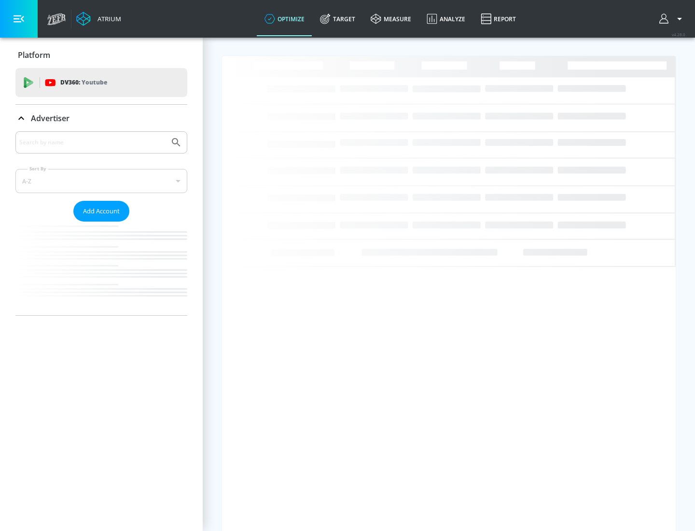  I want to click on nav: list of Advertiser, so click(101, 268).